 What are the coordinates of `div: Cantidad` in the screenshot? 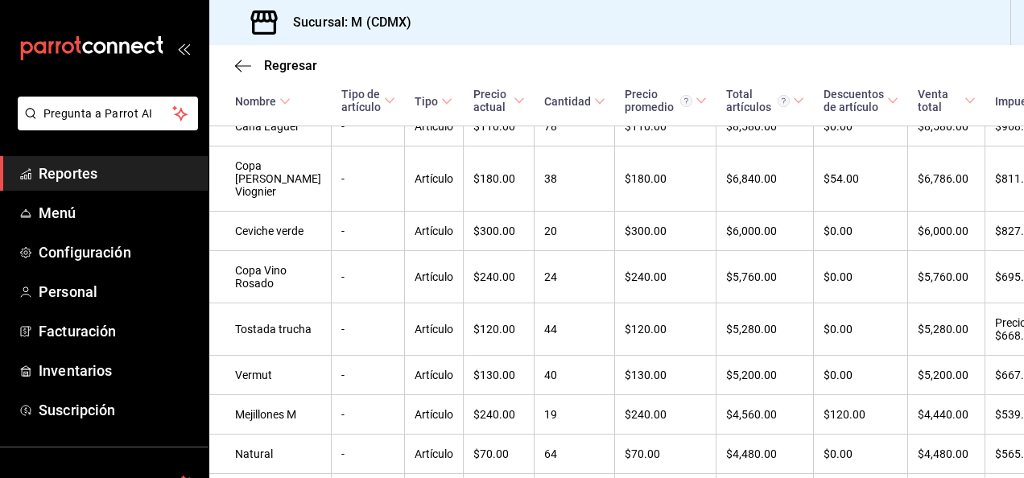 It's located at (568, 101).